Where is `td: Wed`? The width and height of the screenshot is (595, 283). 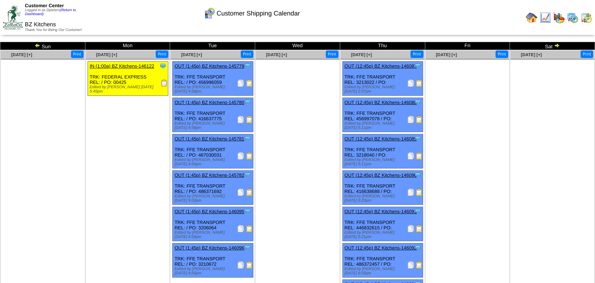
td: Wed is located at coordinates (297, 46).